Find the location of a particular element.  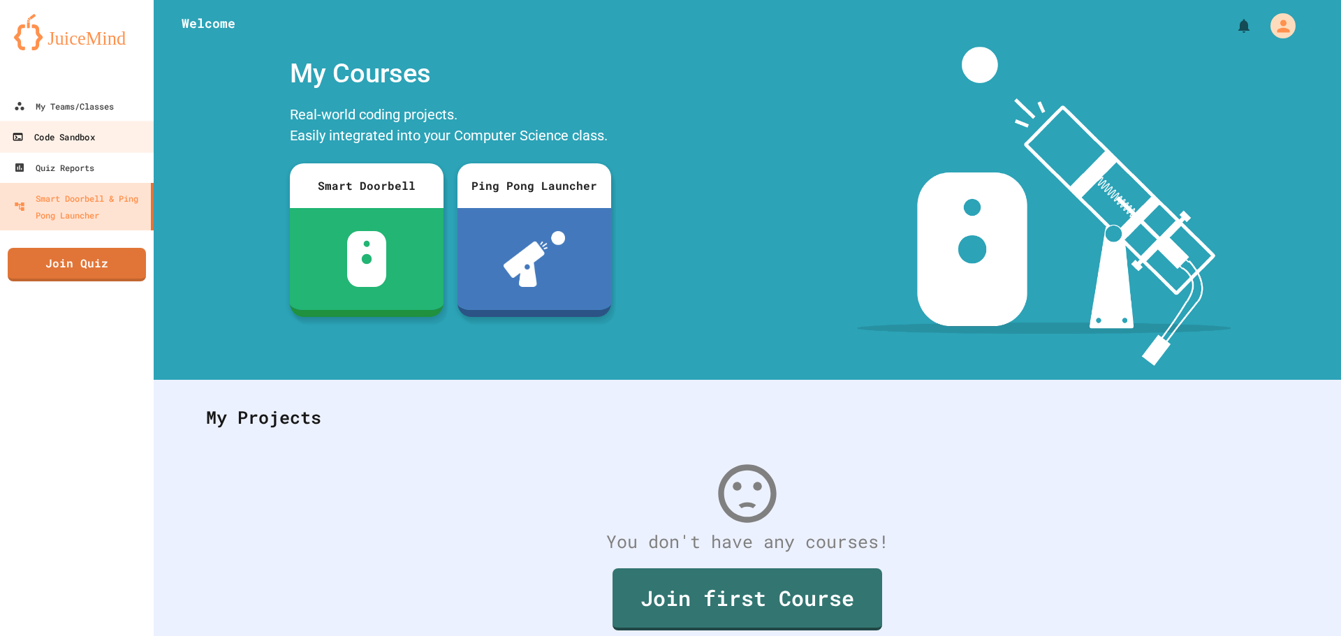

a: Join Quiz is located at coordinates (77, 265).